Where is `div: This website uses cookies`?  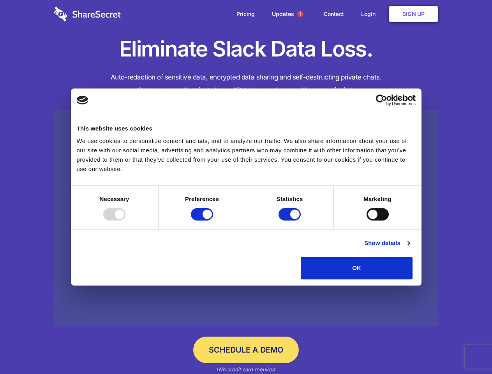 div: This website uses cookies is located at coordinates (246, 129).